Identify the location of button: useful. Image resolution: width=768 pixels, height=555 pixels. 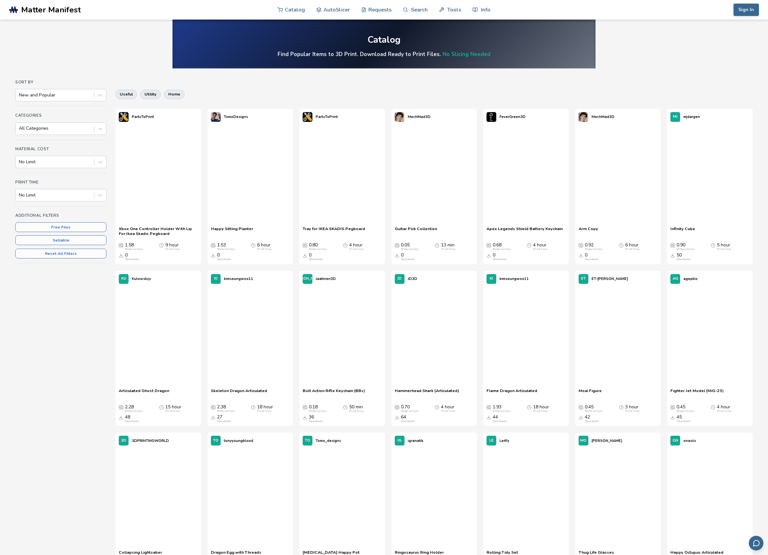
(126, 94).